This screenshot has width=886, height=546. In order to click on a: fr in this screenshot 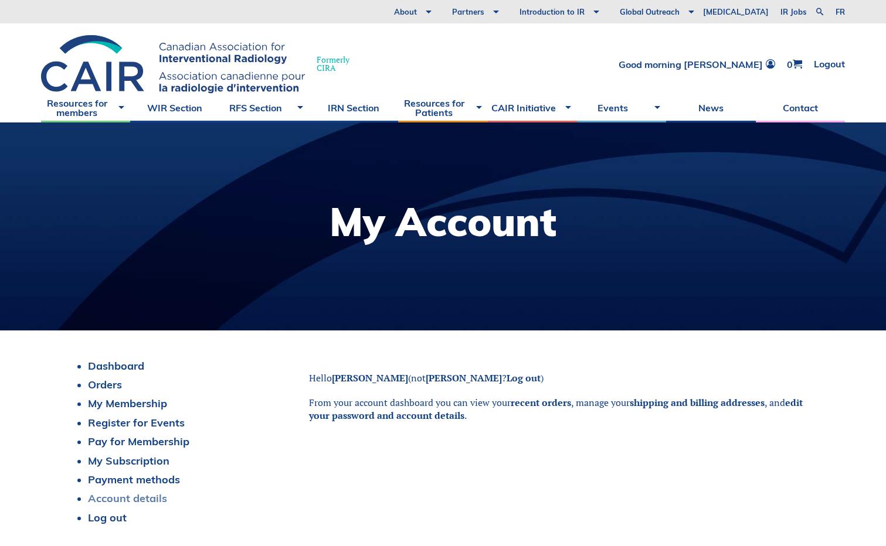, I will do `click(840, 12)`.